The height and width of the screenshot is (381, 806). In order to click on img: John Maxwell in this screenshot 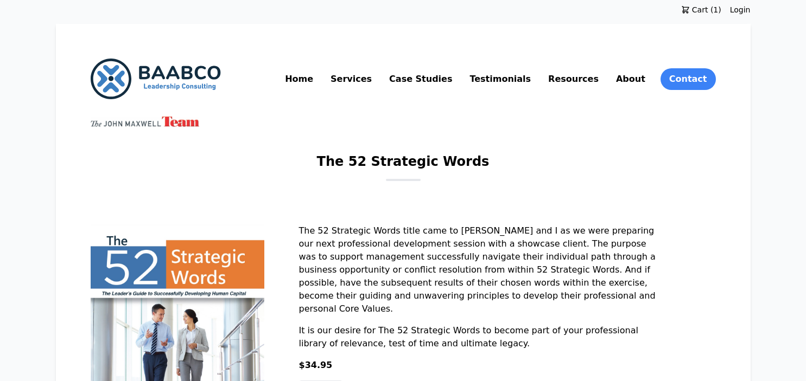, I will do `click(145, 122)`.